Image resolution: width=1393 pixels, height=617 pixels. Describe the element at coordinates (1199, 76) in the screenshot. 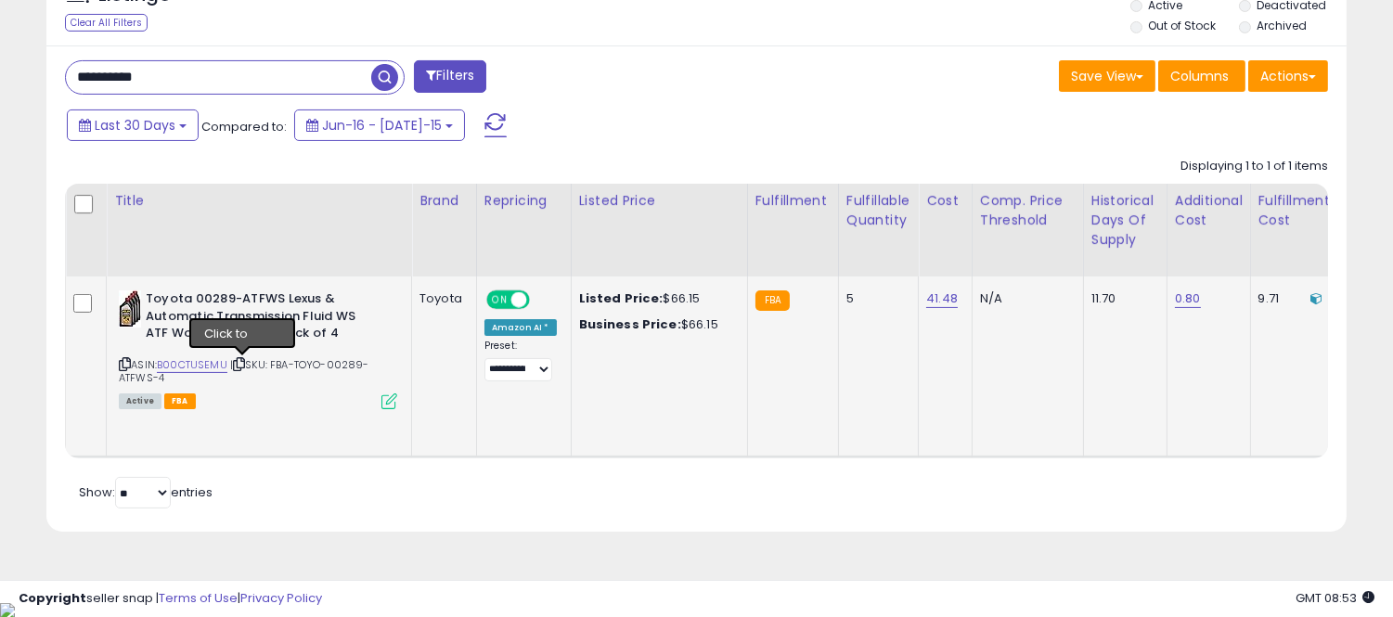

I see `span: Columns` at that location.